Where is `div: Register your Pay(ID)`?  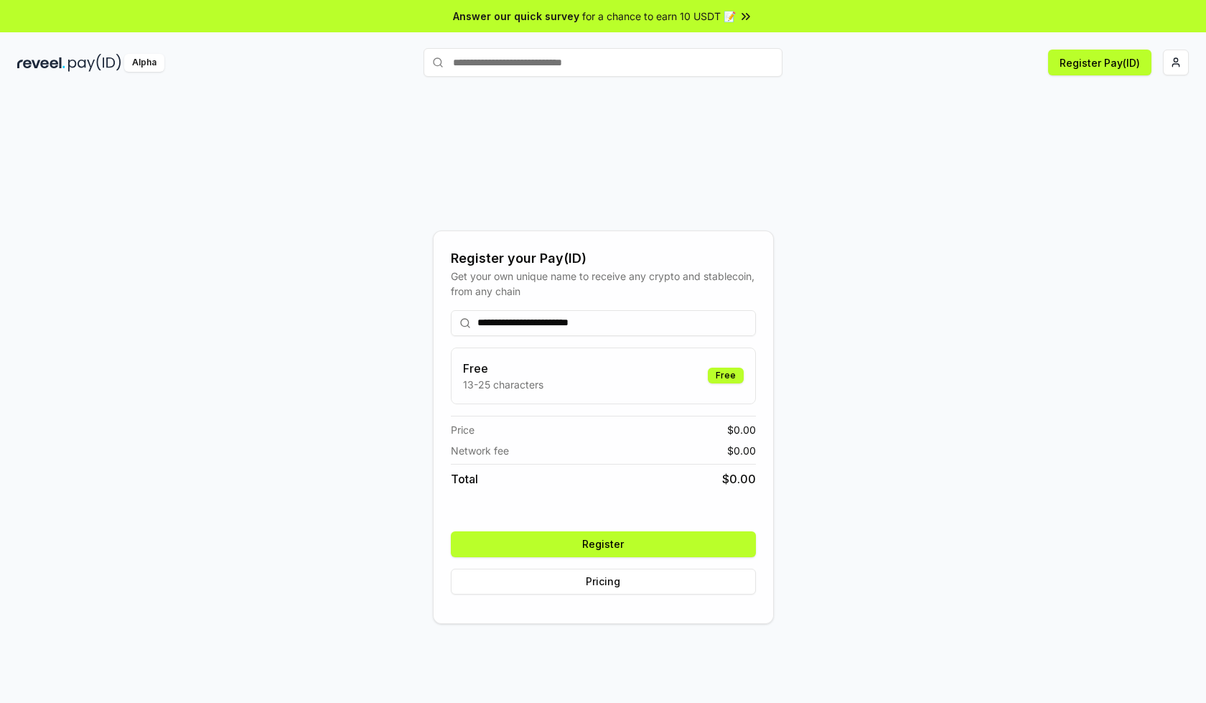
div: Register your Pay(ID) is located at coordinates (603, 258).